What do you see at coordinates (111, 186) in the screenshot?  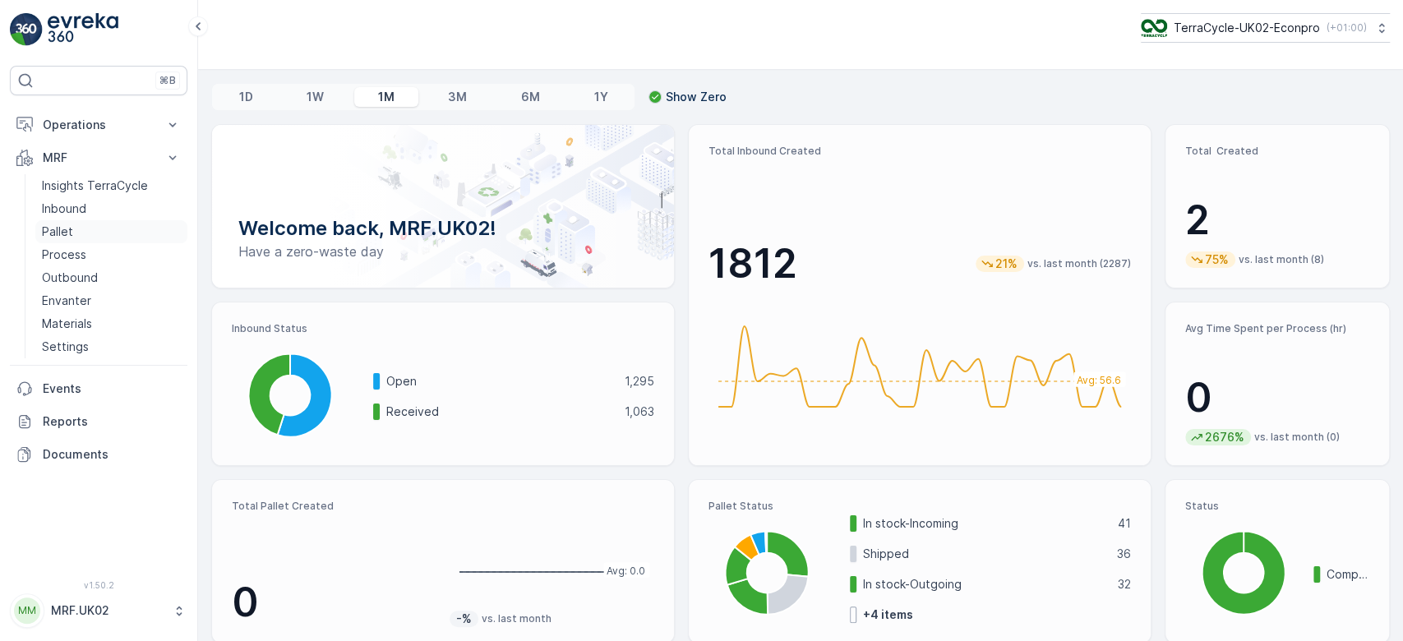 I see `a: Insights TerraCycle` at bounding box center [111, 186].